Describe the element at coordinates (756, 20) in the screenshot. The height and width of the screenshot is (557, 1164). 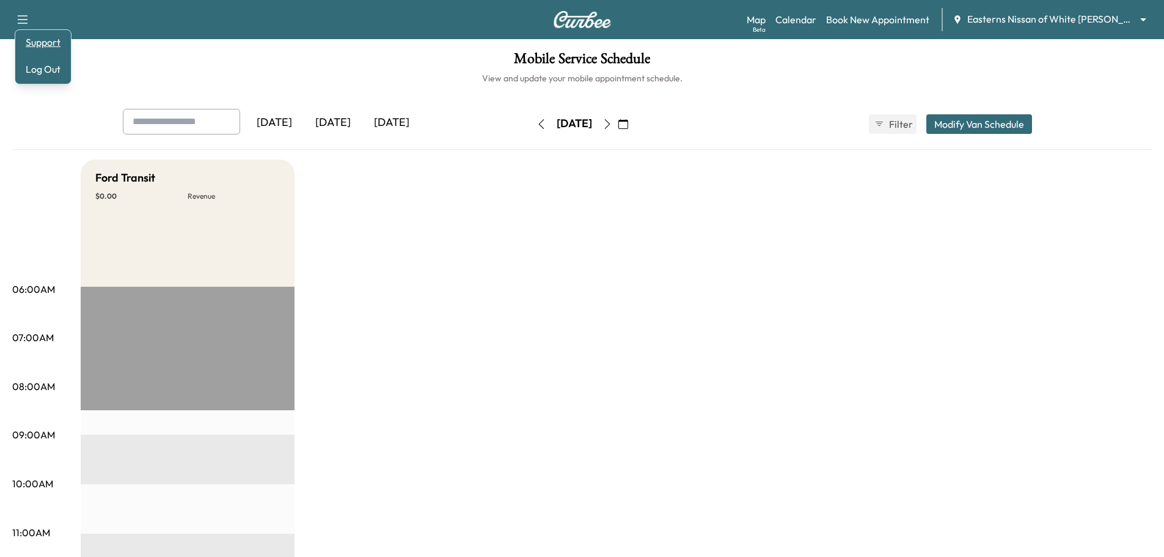
I see `a: MapBeta` at that location.